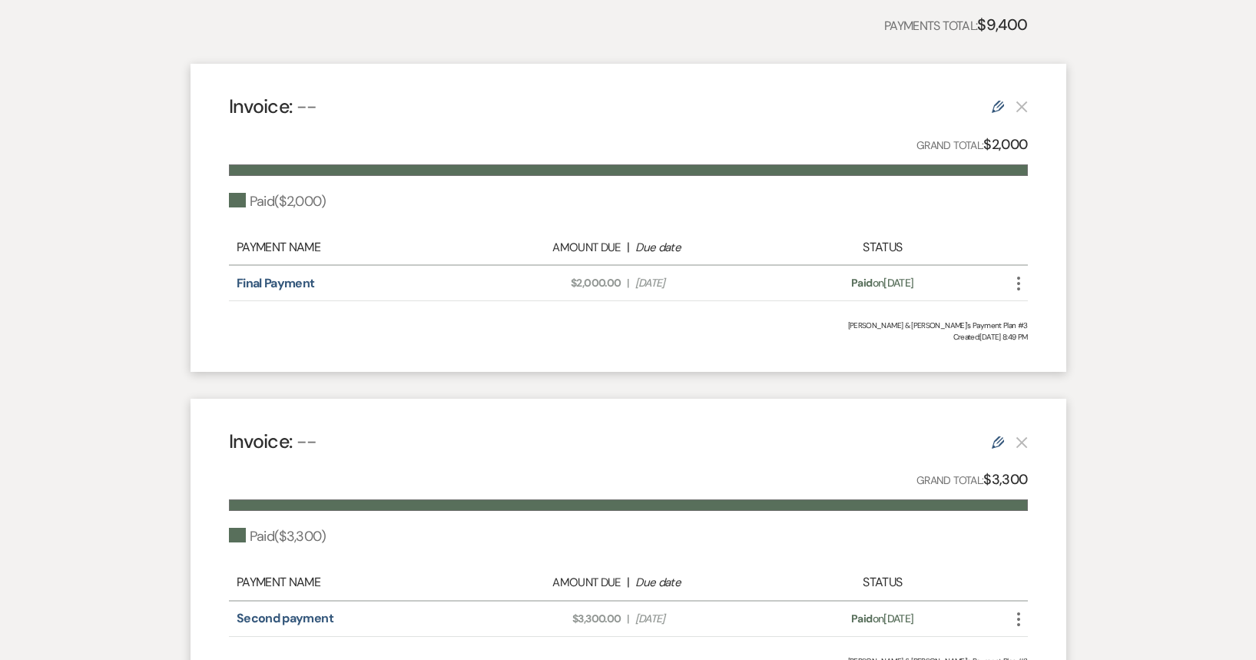  Describe the element at coordinates (1005, 144) in the screenshot. I see `strong: $2,000` at that location.